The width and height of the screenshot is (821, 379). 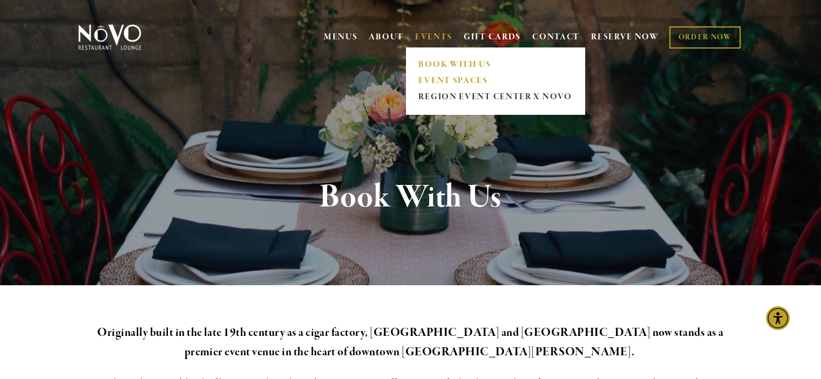 I want to click on img: Novo Restaurant &amp; Lounge, so click(x=110, y=37).